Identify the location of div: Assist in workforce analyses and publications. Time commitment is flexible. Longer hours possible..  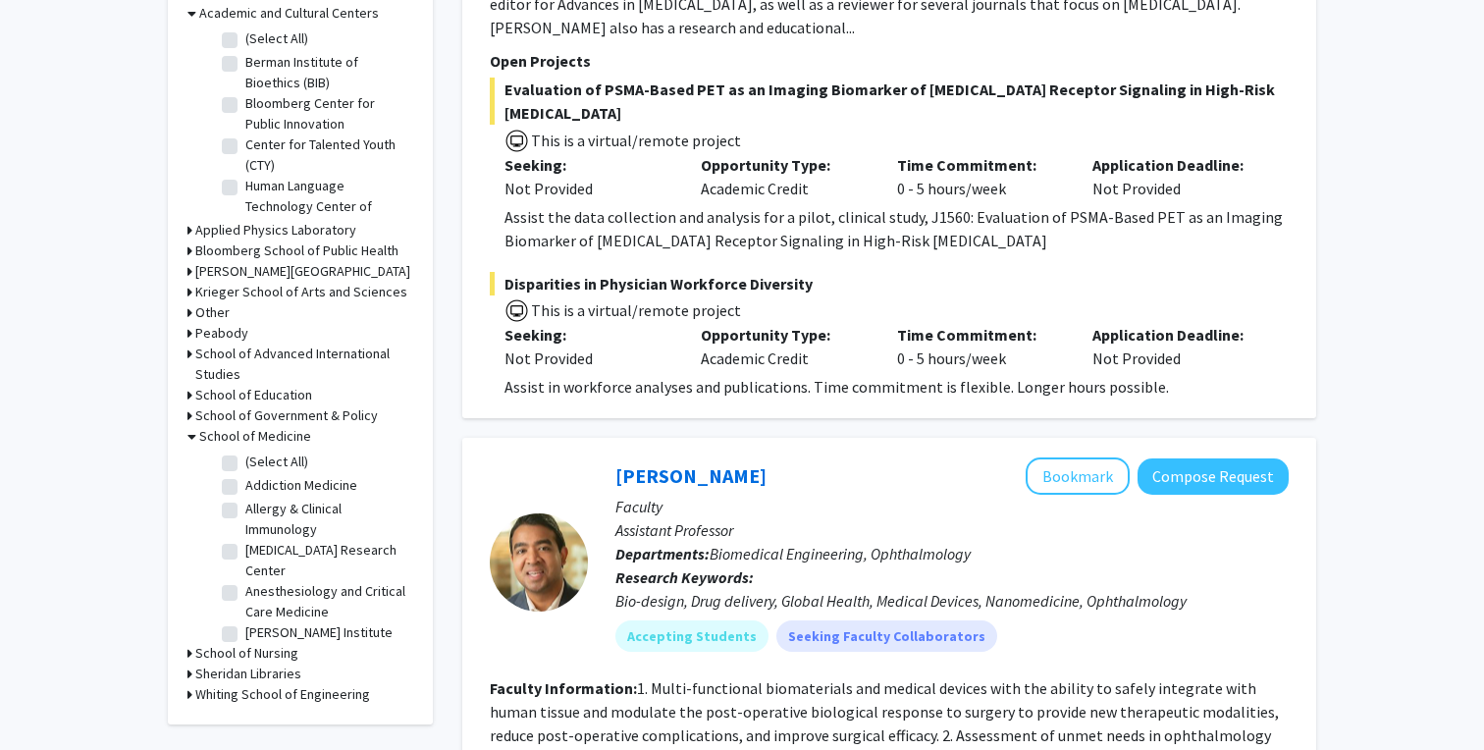
(896, 387).